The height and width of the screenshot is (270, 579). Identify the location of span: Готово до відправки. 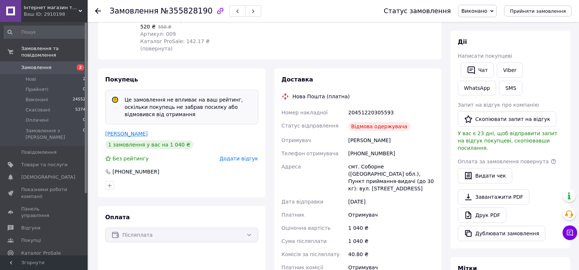
(168, 19).